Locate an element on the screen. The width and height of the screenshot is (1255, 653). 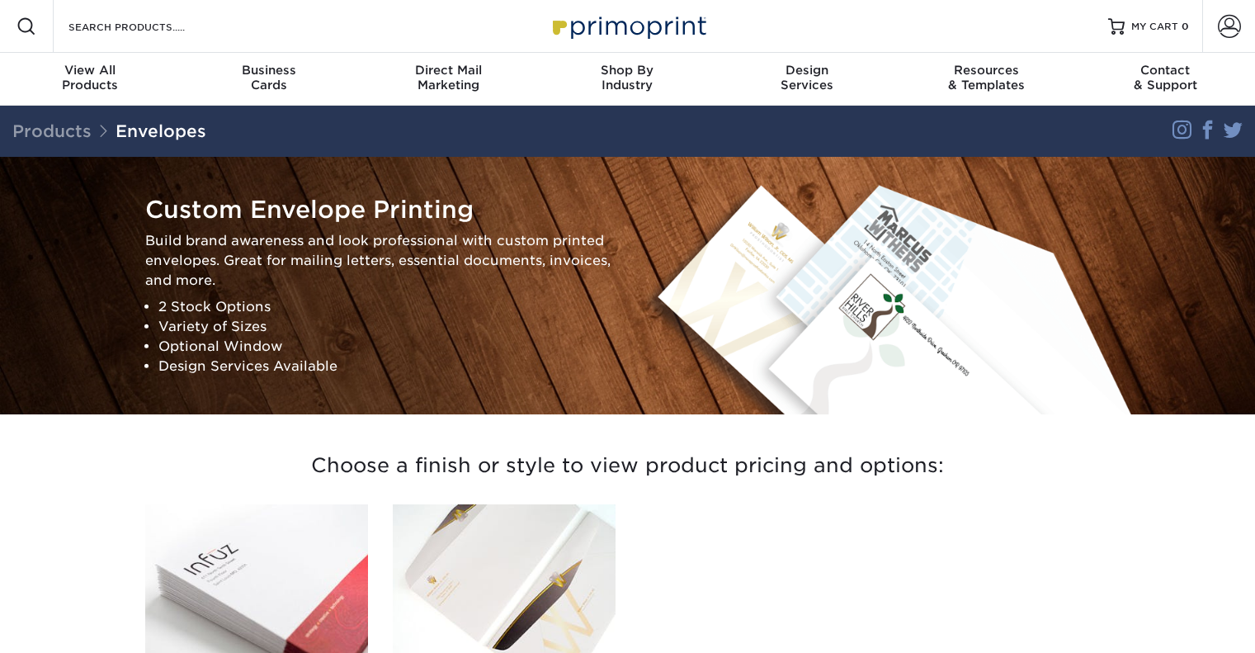
img: Primoprint is located at coordinates (628, 26).